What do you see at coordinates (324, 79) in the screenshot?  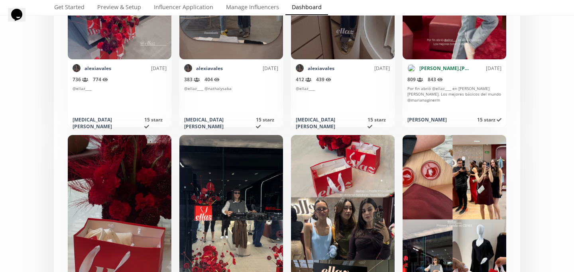 I see `span: 439` at bounding box center [324, 79].